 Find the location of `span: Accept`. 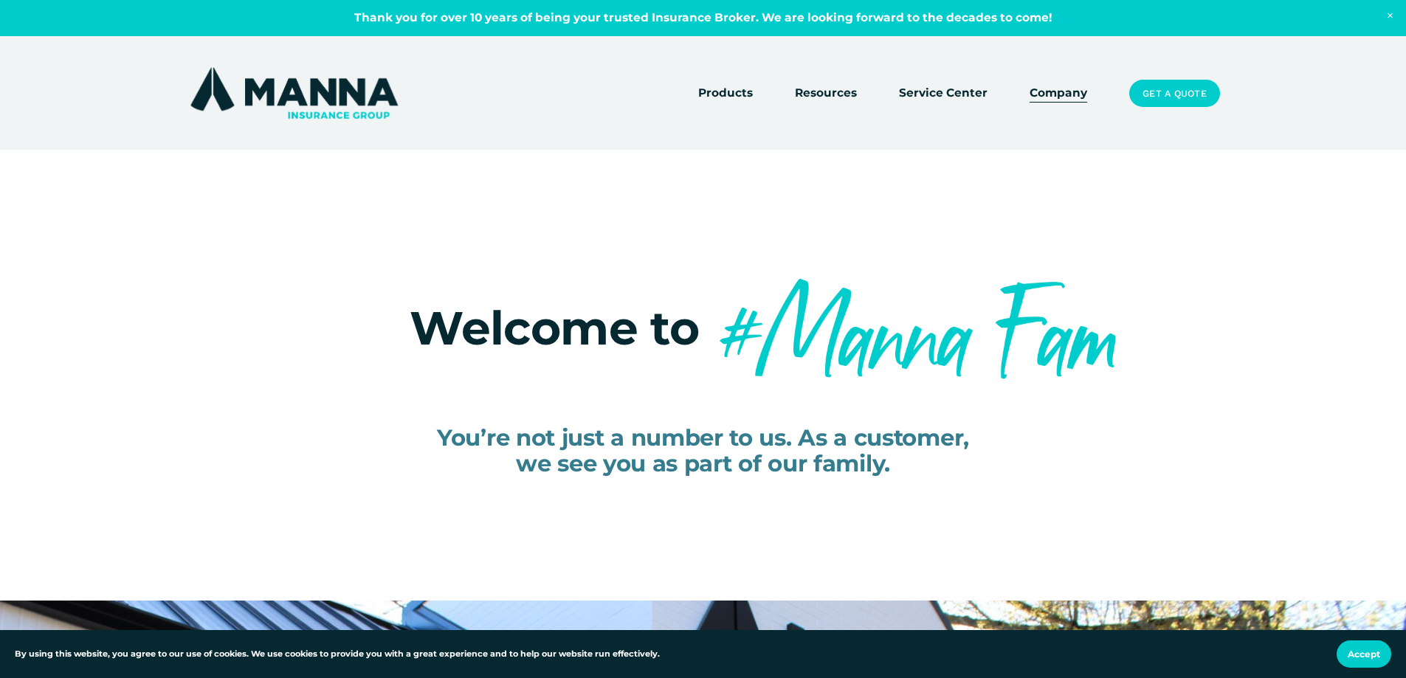

span: Accept is located at coordinates (1364, 654).